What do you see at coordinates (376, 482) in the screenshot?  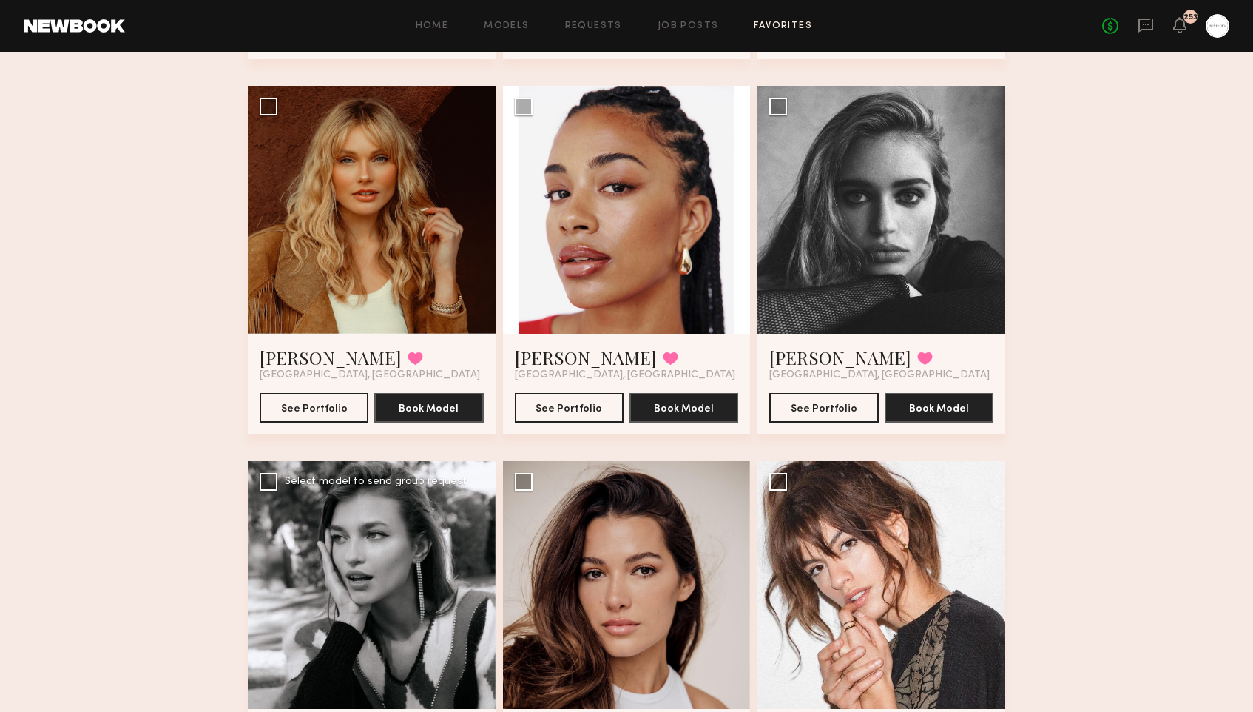 I see `div: Select model to send group request` at bounding box center [376, 482].